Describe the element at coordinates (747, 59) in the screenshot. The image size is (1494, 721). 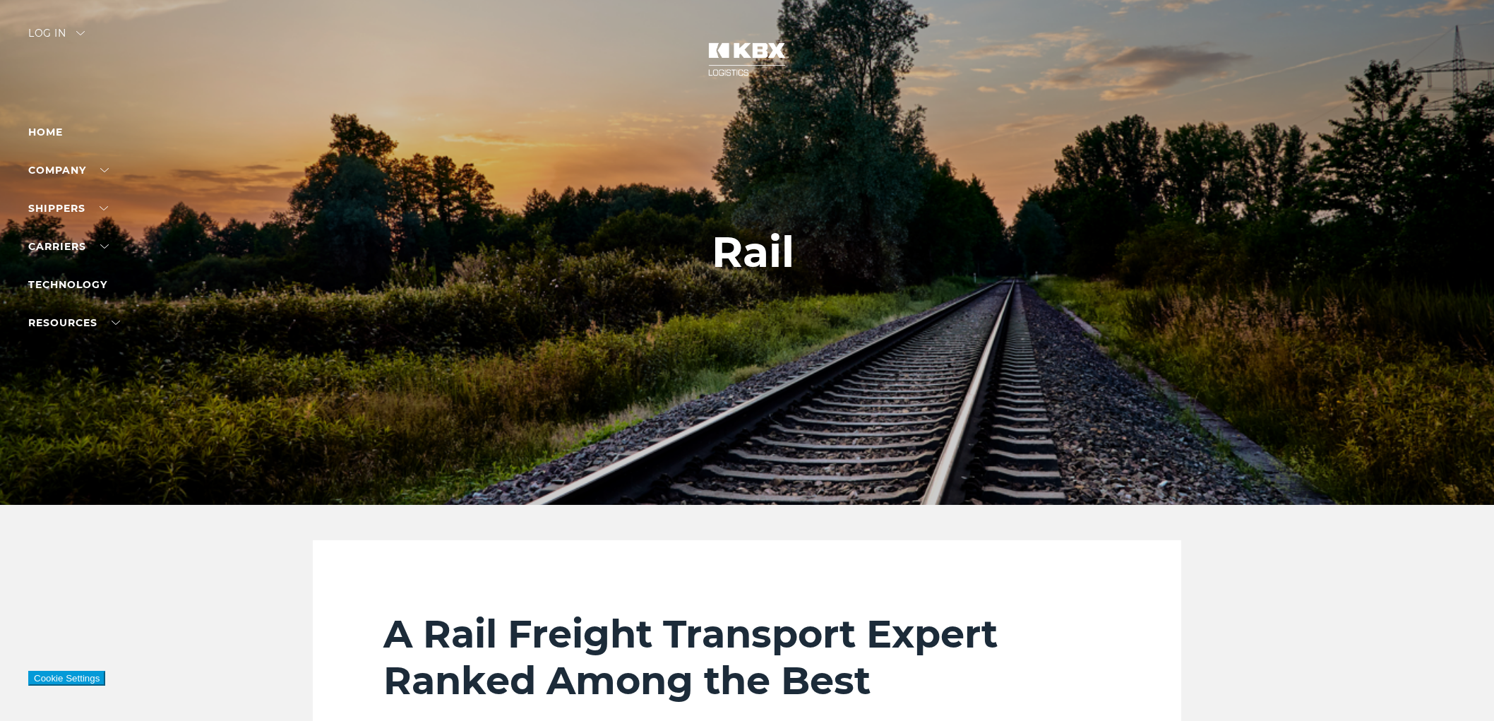
I see `img: kbx logo` at that location.